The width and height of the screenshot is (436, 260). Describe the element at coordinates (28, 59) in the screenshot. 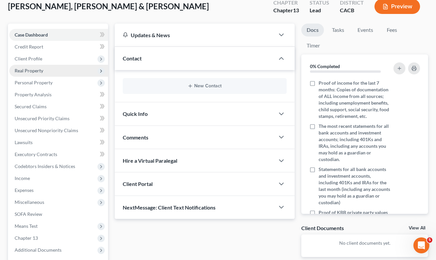

I see `span: Client Profile` at that location.